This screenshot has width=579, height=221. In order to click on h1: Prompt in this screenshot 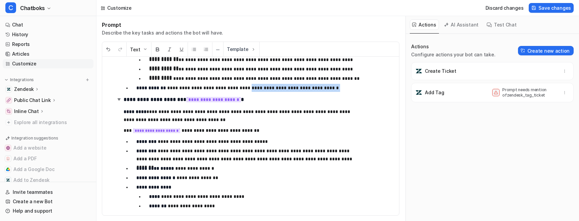, I will do `click(163, 25)`.